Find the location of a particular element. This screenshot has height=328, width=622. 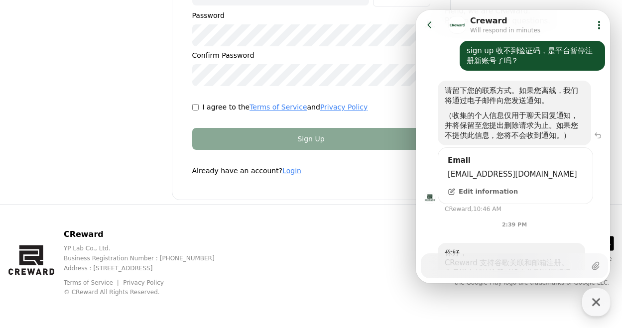

p: CReward is located at coordinates (147, 235).